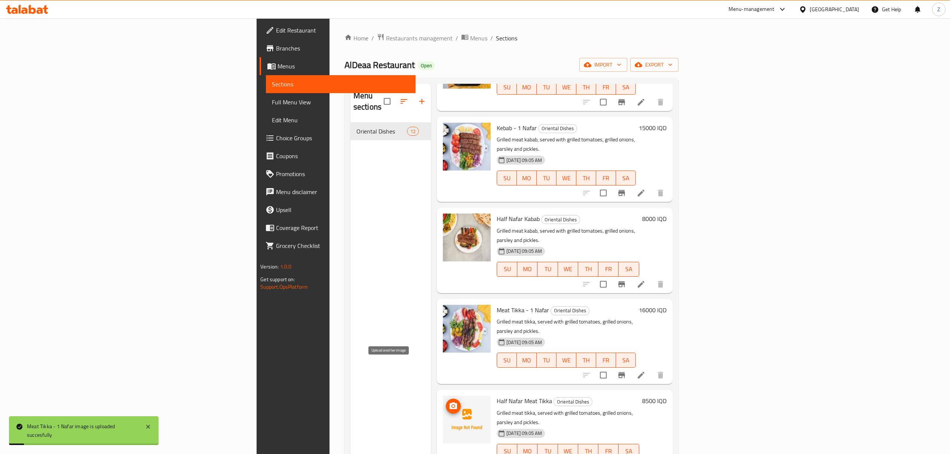 The image size is (950, 454). I want to click on span: Sort sections, so click(404, 101).